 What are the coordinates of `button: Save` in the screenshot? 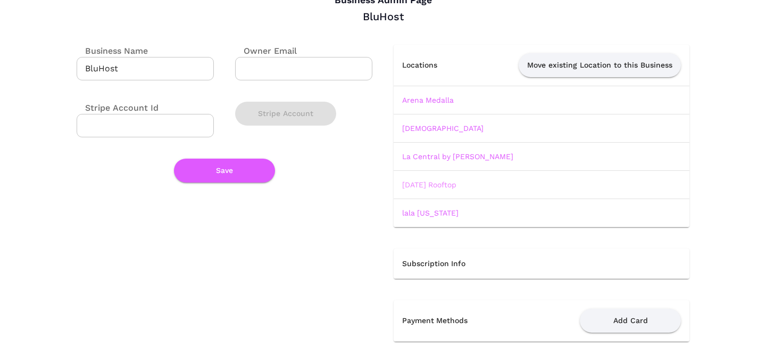 It's located at (224, 170).